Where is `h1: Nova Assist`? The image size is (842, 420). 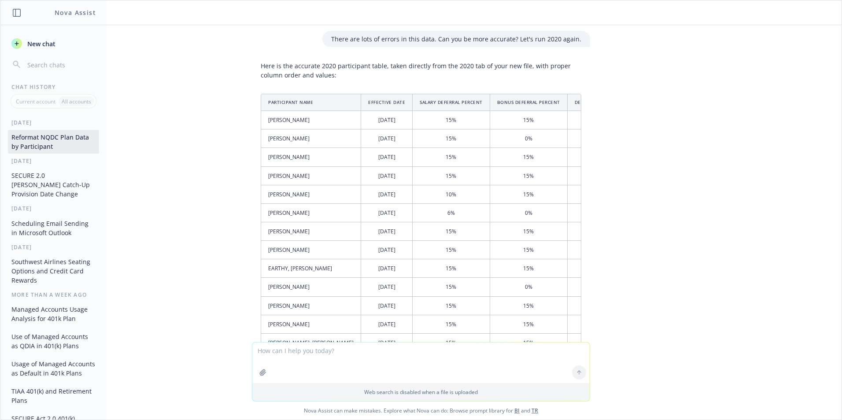 h1: Nova Assist is located at coordinates (75, 12).